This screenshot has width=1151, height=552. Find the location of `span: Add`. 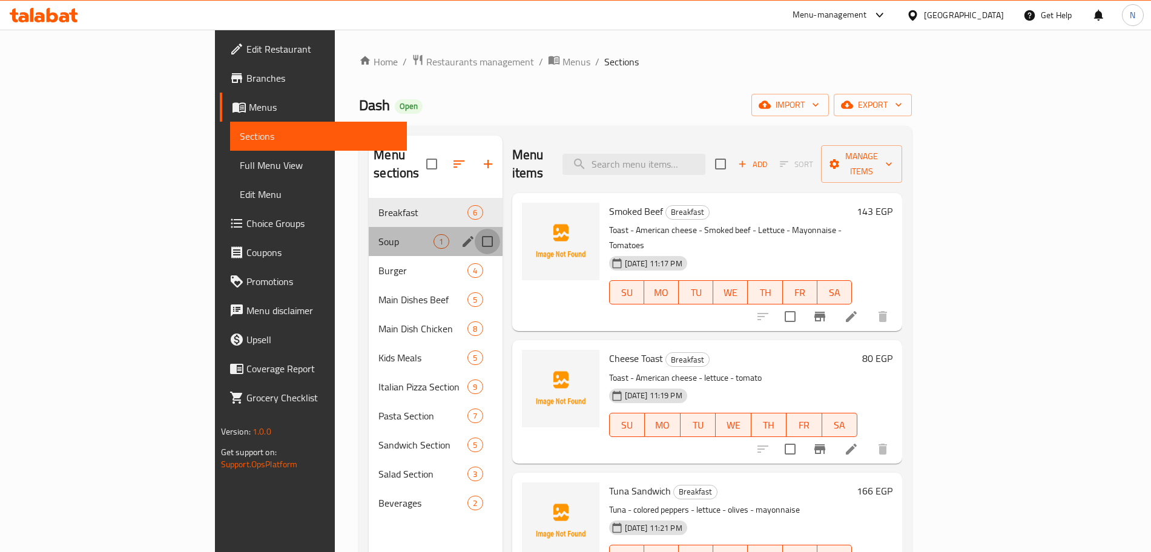

span: Add is located at coordinates (752, 164).